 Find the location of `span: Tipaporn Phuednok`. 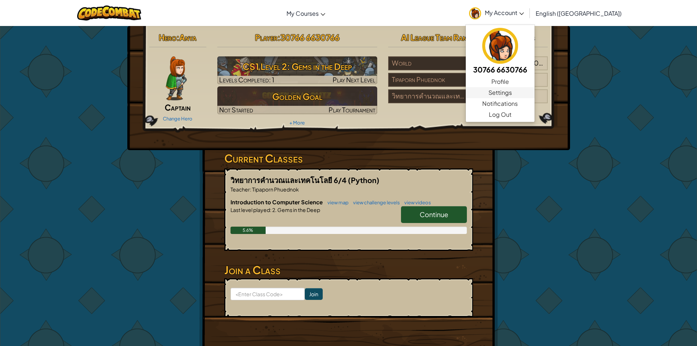

span: Tipaporn Phuednok is located at coordinates (275, 189).